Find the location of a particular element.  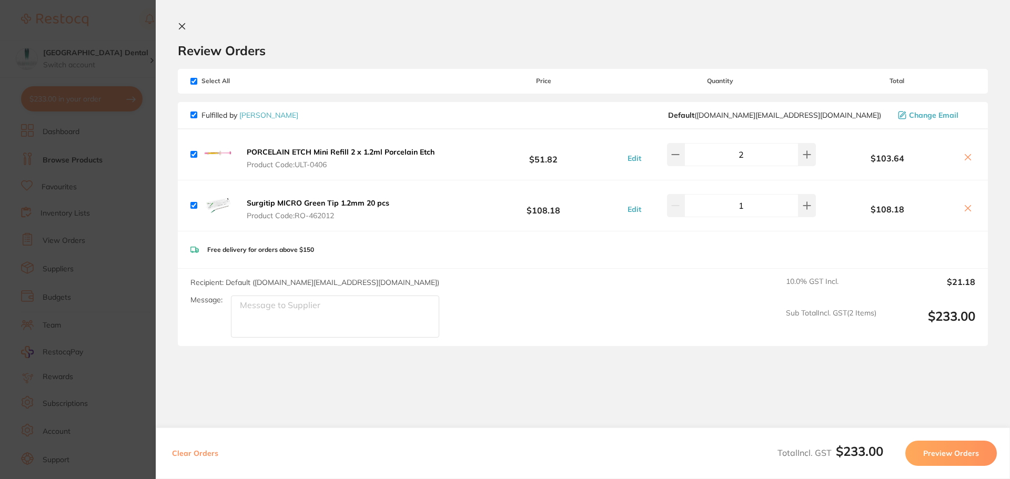

img: c3R3d3V2OA is located at coordinates (218, 155).